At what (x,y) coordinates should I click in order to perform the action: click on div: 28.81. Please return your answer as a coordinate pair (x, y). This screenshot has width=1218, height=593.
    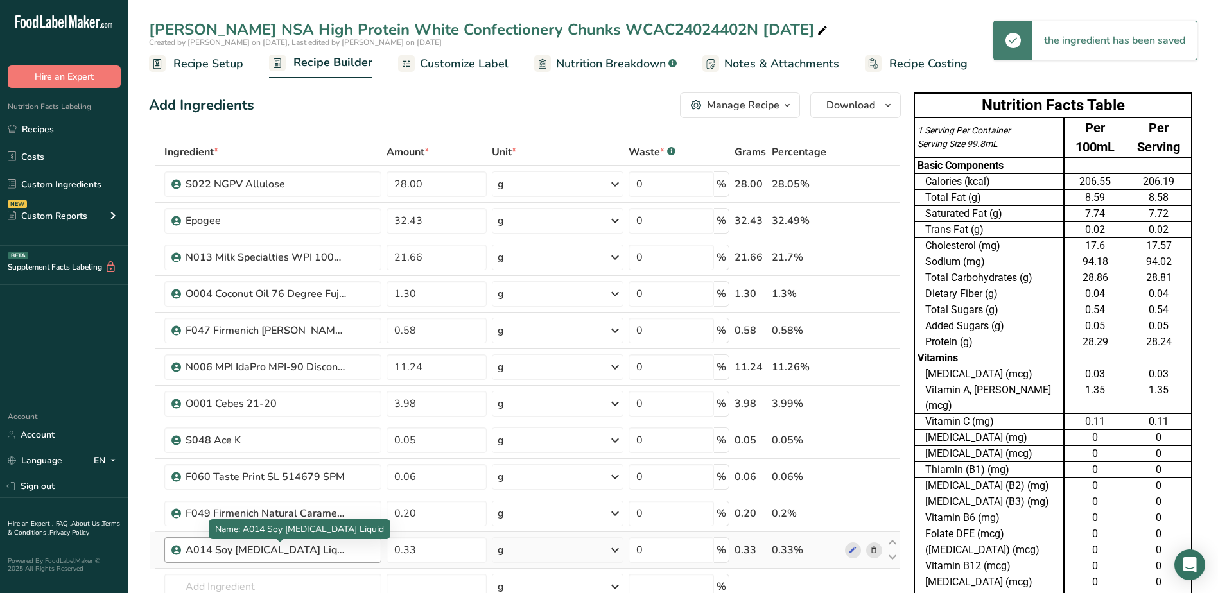
    Looking at the image, I should click on (1159, 278).